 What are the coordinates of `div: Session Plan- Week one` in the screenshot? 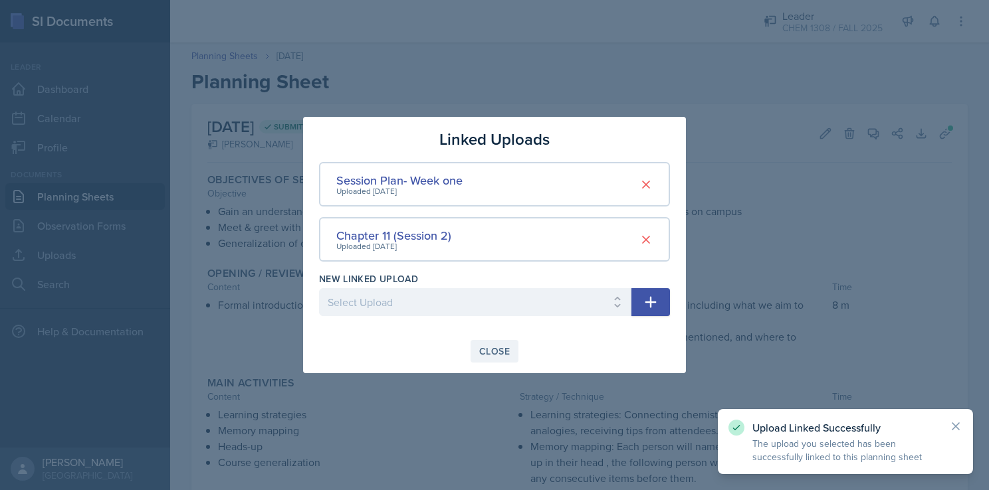 It's located at (399, 180).